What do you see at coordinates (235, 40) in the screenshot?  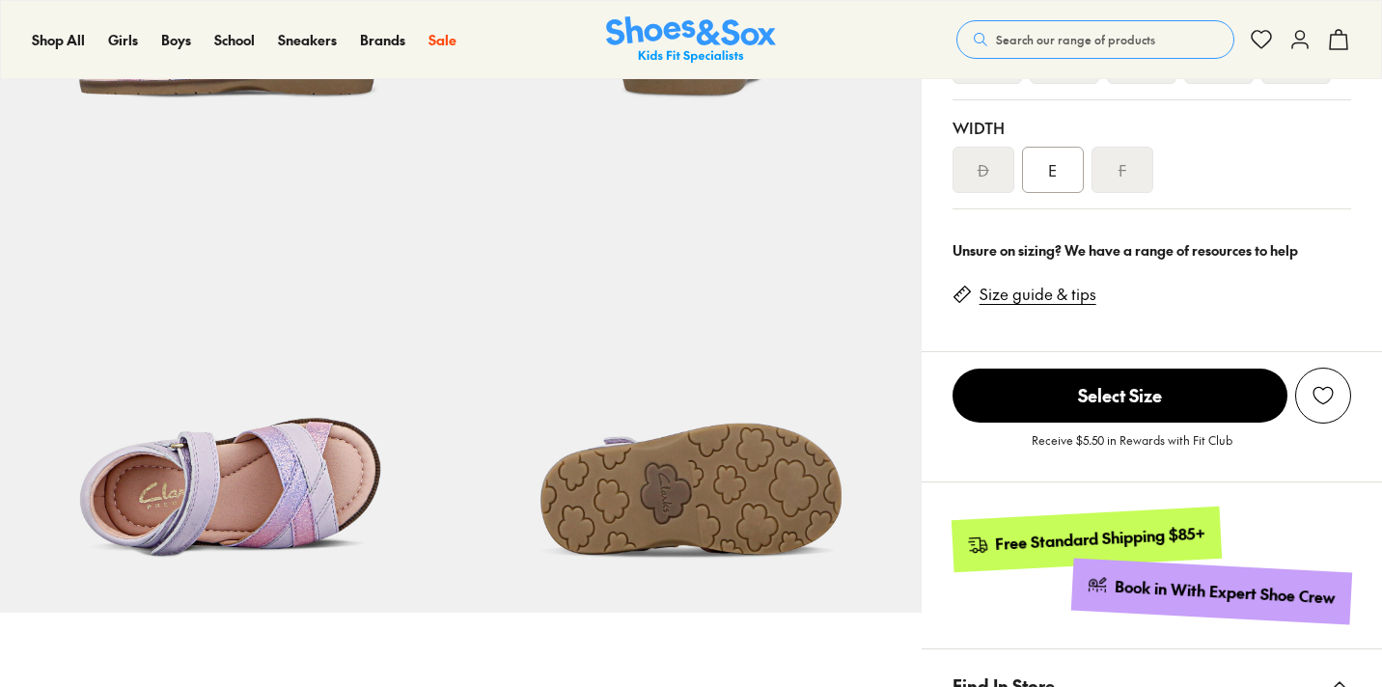 I see `a: School` at bounding box center [235, 40].